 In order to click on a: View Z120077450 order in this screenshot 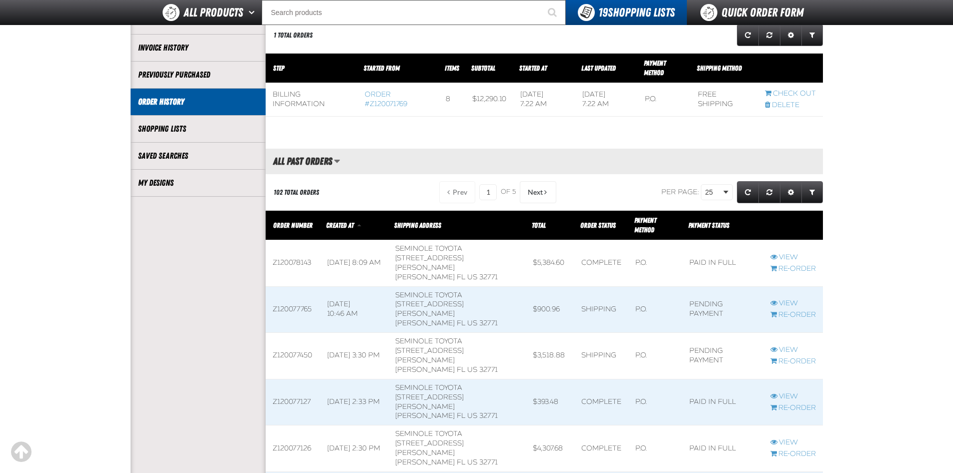, I will do `click(793, 350)`.